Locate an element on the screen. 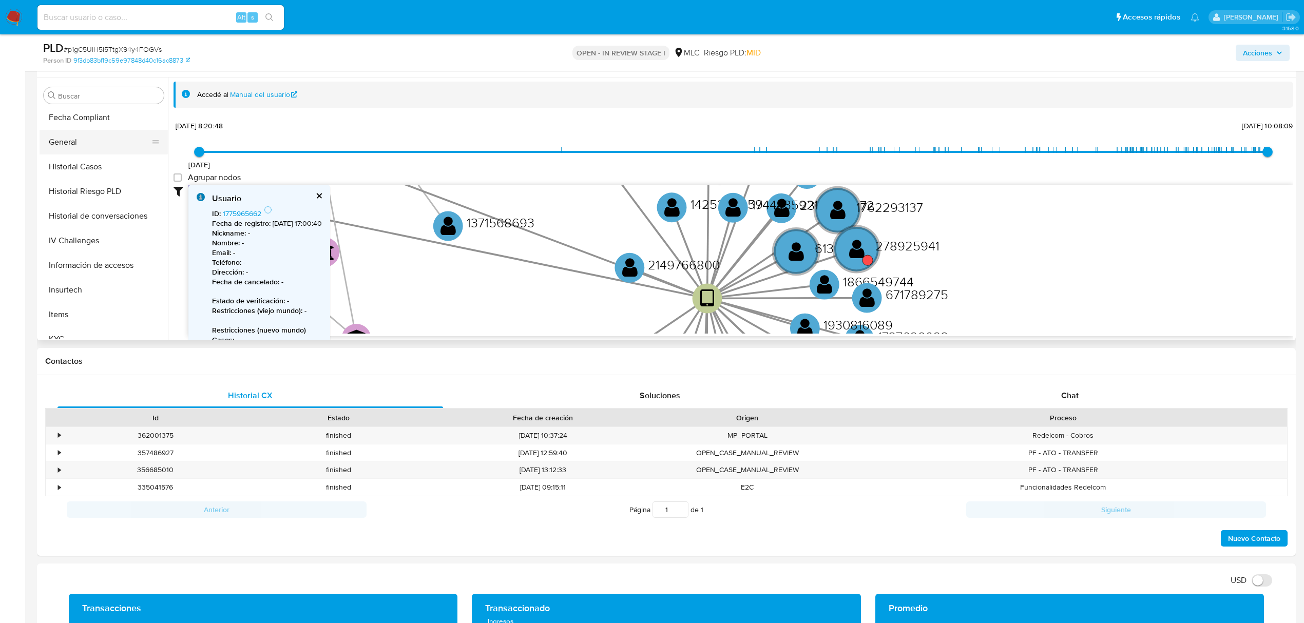 The image size is (1304, 623). div: Fecha de creación is located at coordinates (543, 418).